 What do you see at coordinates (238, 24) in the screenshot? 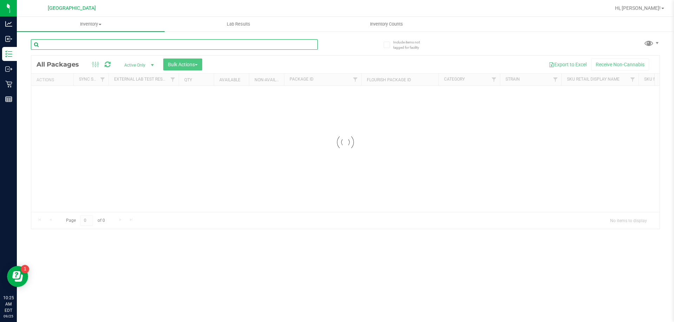
I see `span: Lab Results` at bounding box center [238, 24].